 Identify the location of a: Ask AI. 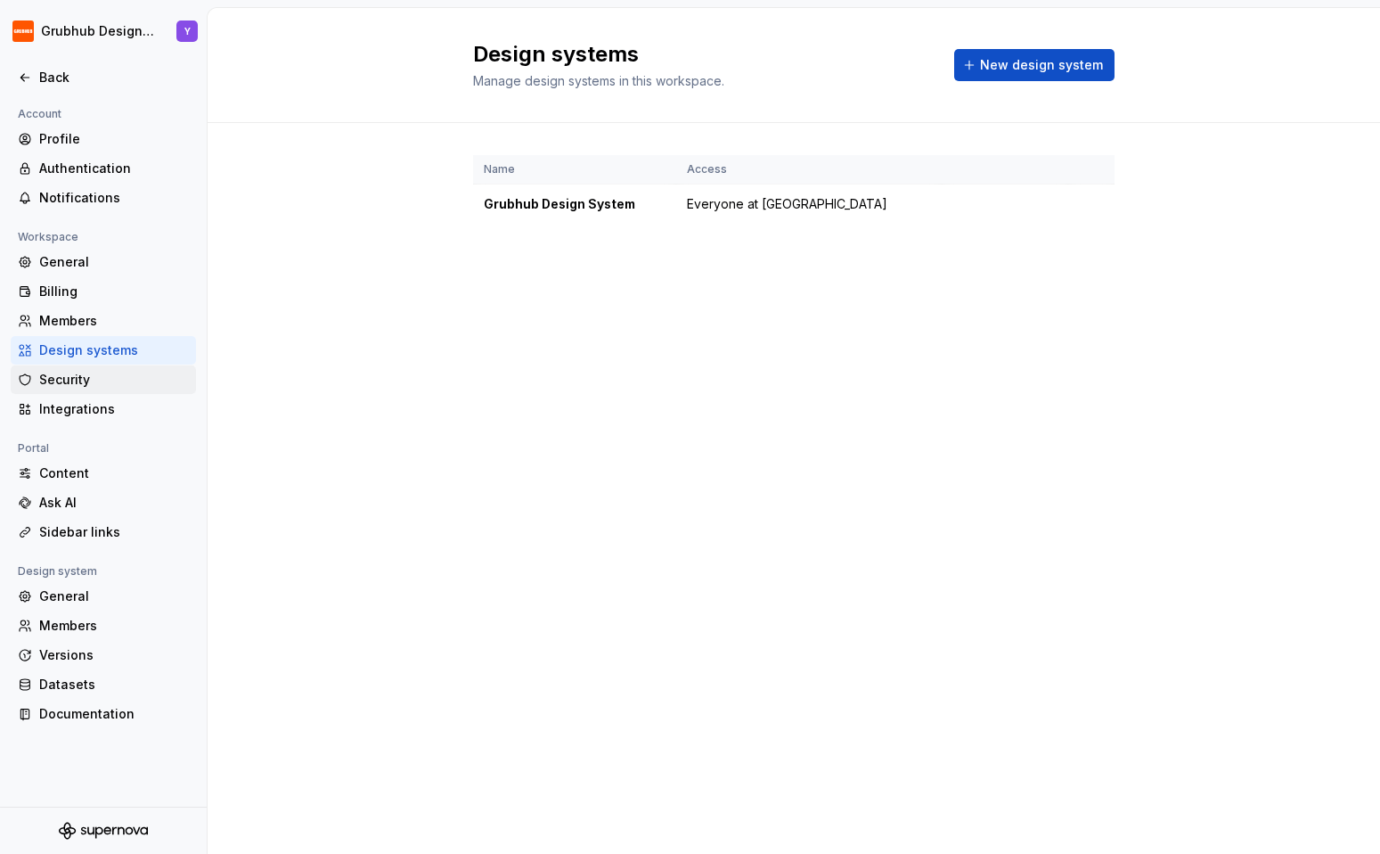
(103, 503).